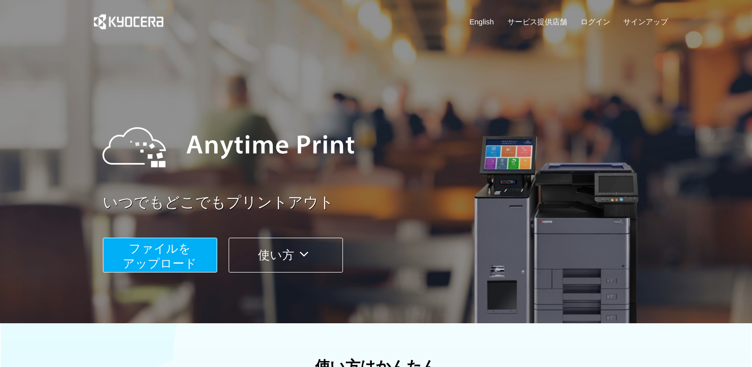 The width and height of the screenshot is (752, 367). What do you see at coordinates (646, 21) in the screenshot?
I see `a: サインアップ` at bounding box center [646, 21].